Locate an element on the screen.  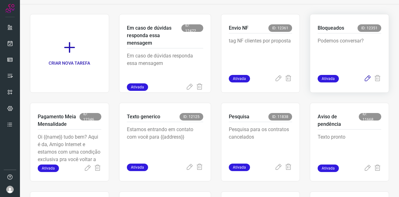
p: tag NF clientes por proposta is located at coordinates (261, 53).